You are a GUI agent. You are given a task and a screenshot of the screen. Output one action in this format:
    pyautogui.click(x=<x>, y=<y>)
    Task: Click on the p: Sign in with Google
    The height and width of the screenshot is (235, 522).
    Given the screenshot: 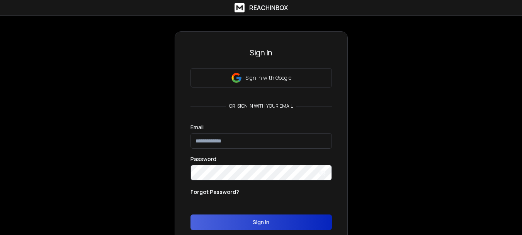 What is the action you would take?
    pyautogui.click(x=268, y=78)
    